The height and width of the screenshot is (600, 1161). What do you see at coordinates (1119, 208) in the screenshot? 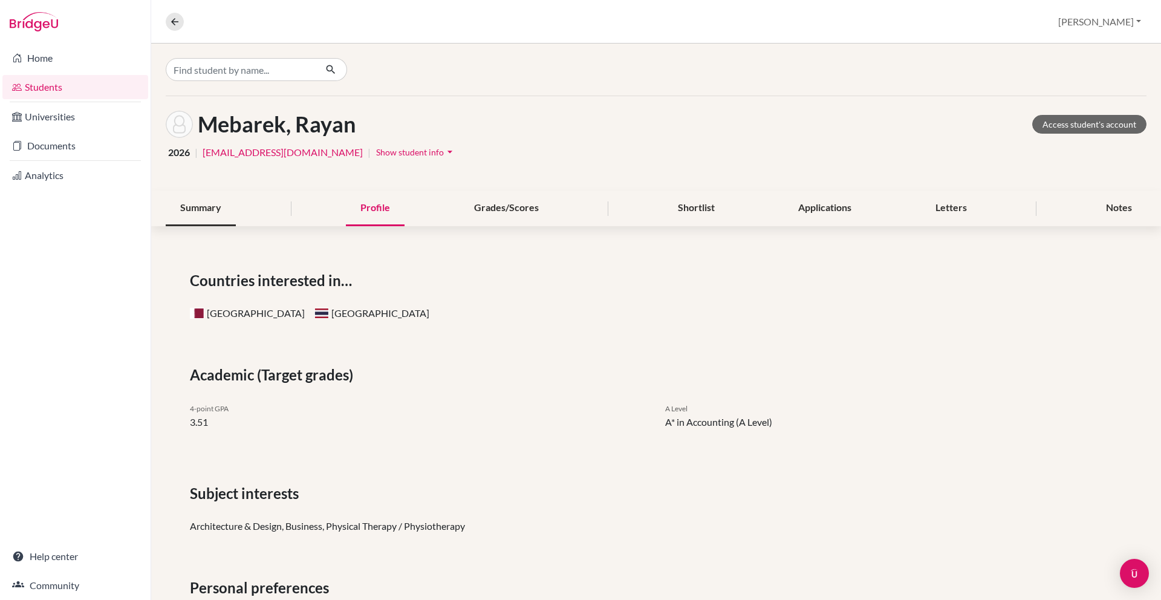
I see `div: Notes` at bounding box center [1119, 208].